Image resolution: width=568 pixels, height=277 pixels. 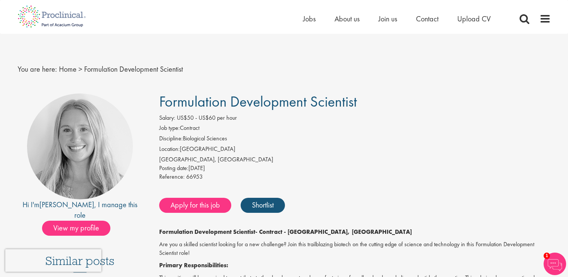 What do you see at coordinates (171, 139) in the screenshot?
I see `label: Discipline:` at bounding box center [171, 139].